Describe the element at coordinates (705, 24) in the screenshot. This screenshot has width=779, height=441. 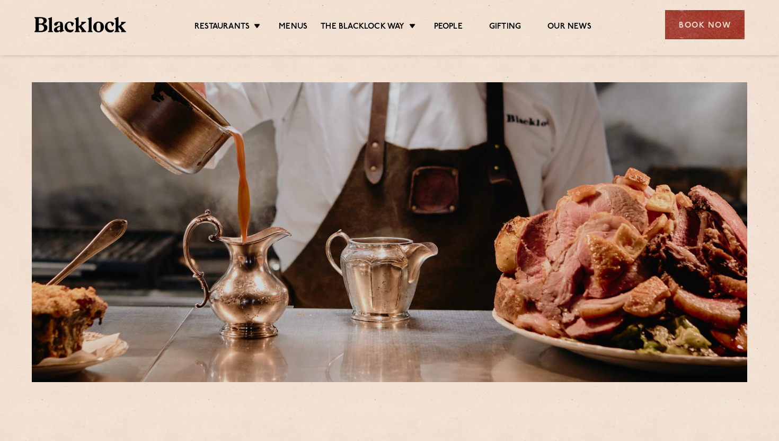
I see `div: Book Now` at that location.